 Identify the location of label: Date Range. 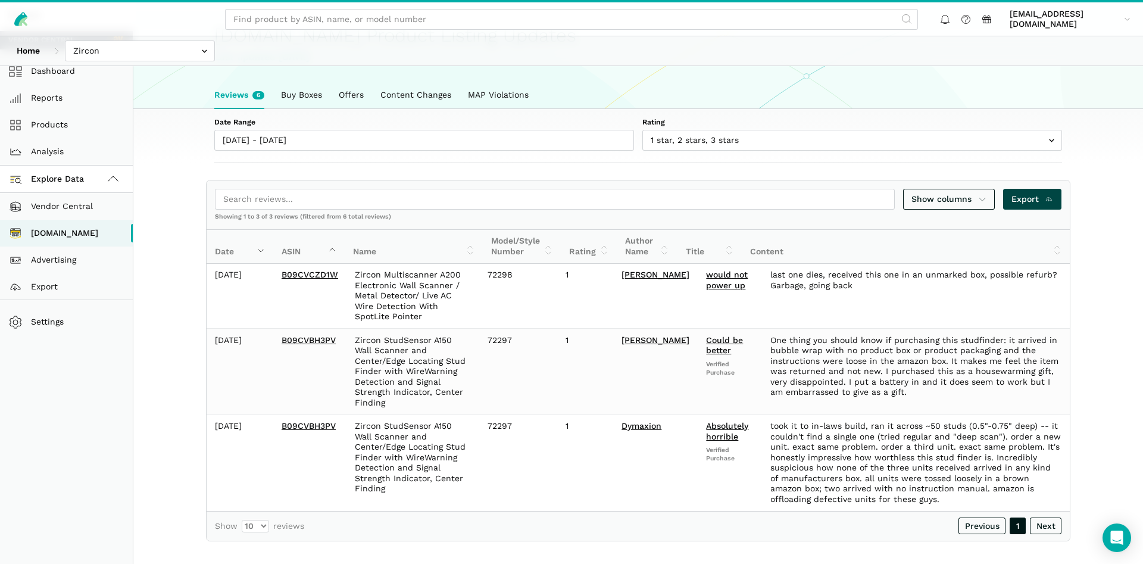
(424, 123).